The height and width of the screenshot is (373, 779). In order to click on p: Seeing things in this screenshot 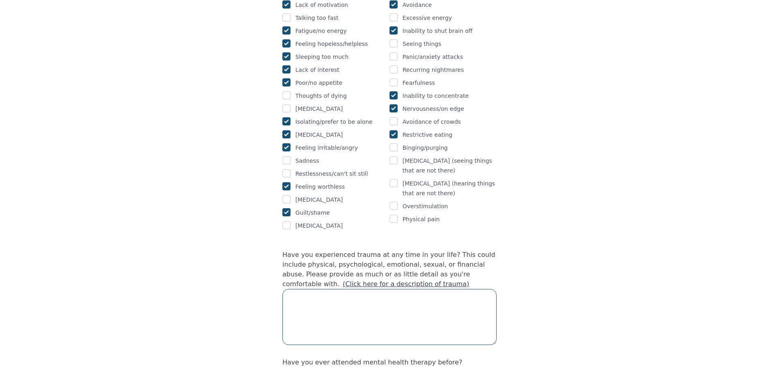, I will do `click(422, 44)`.